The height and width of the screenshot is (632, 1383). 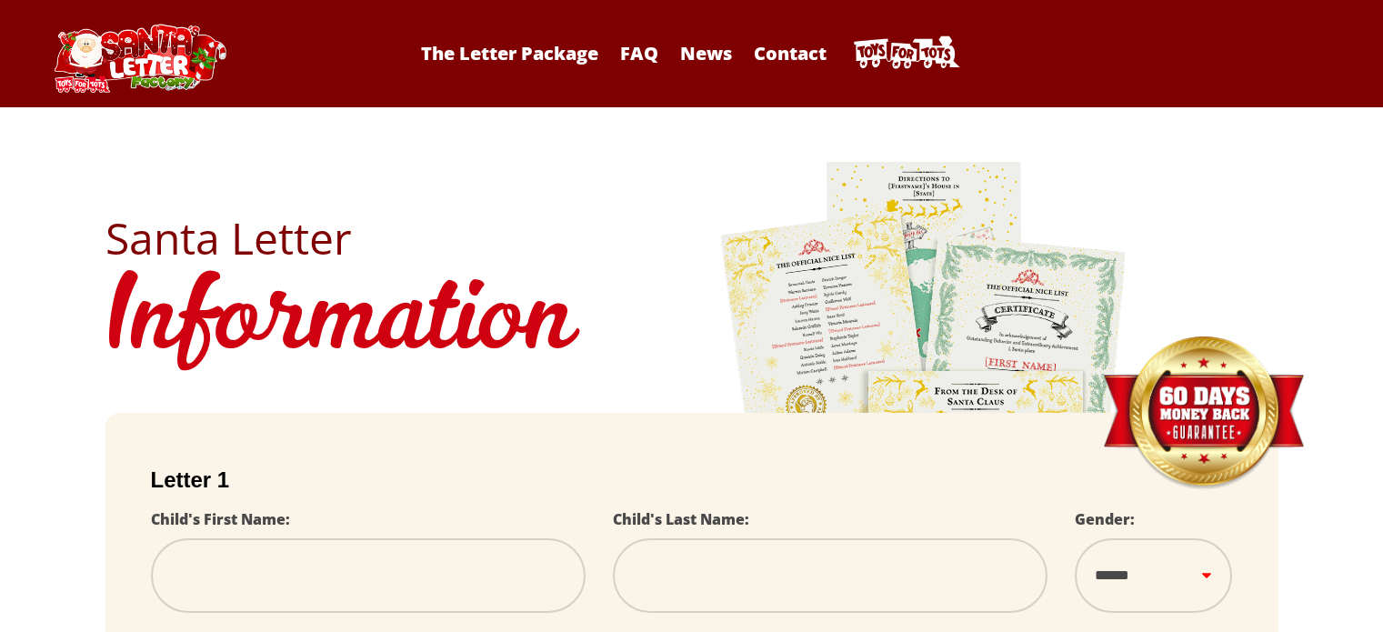 I want to click on label: Child's First Name:, so click(x=220, y=519).